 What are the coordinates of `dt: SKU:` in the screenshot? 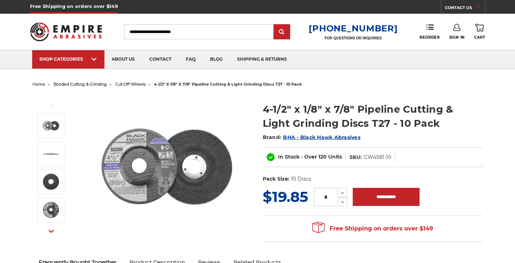 It's located at (356, 157).